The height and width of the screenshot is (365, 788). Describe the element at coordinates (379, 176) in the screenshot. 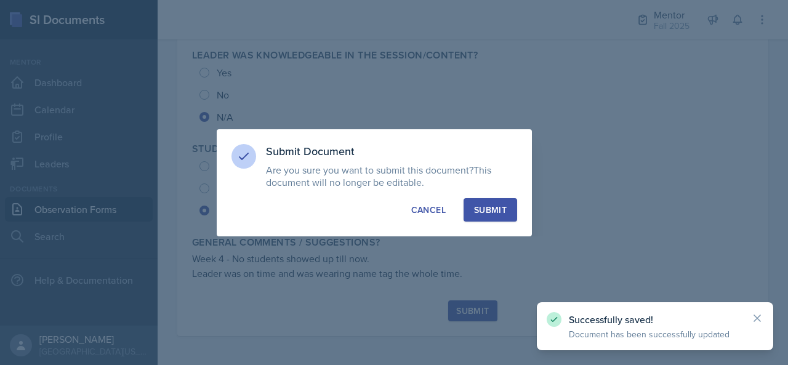

I see `span: This document will no longer be editable.` at that location.